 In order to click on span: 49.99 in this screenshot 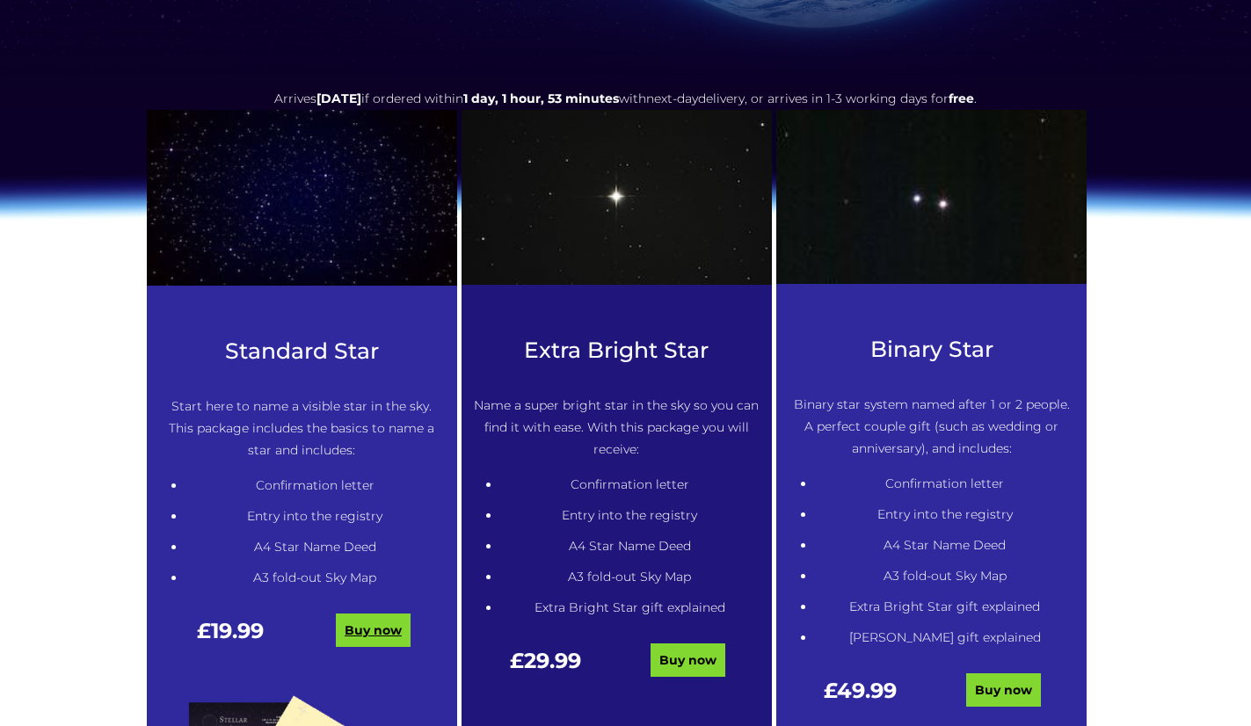, I will do `click(867, 690)`.